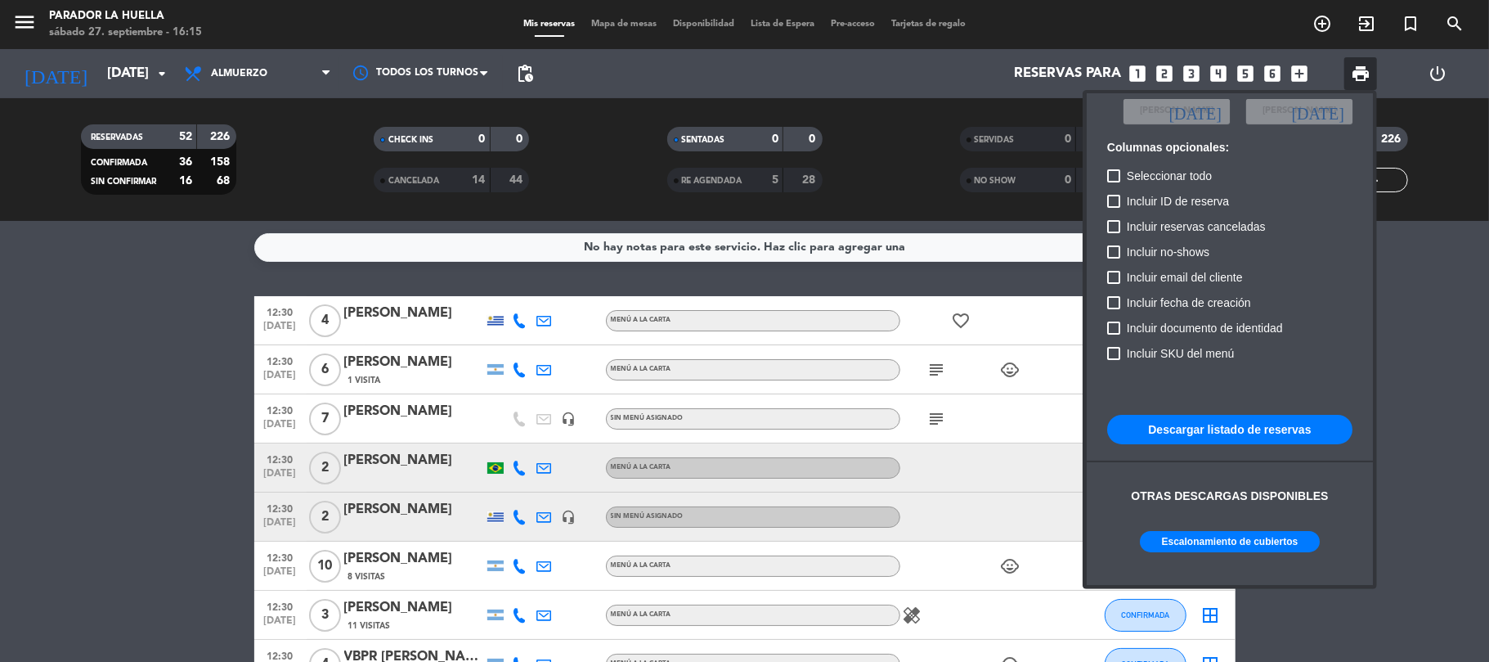  What do you see at coordinates (1178, 201) in the screenshot?
I see `span: Incluir ID de reserva` at bounding box center [1178, 201].